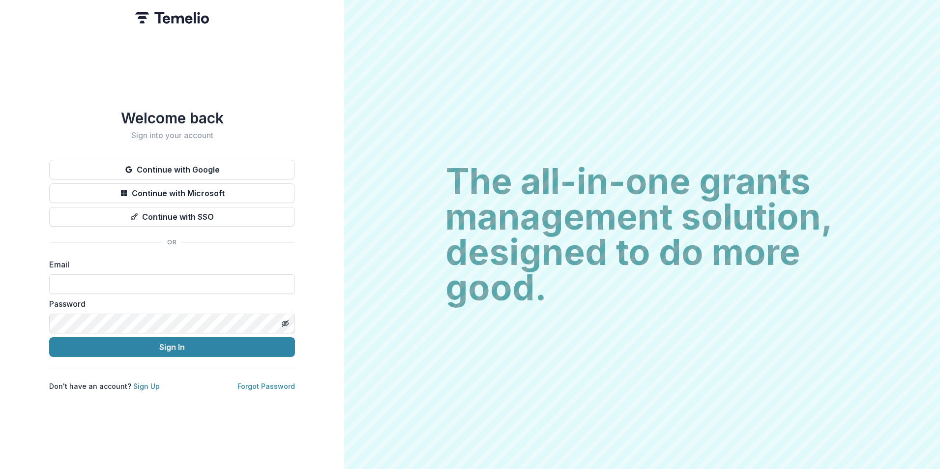  Describe the element at coordinates (172, 135) in the screenshot. I see `h2: Sign into your account` at that location.